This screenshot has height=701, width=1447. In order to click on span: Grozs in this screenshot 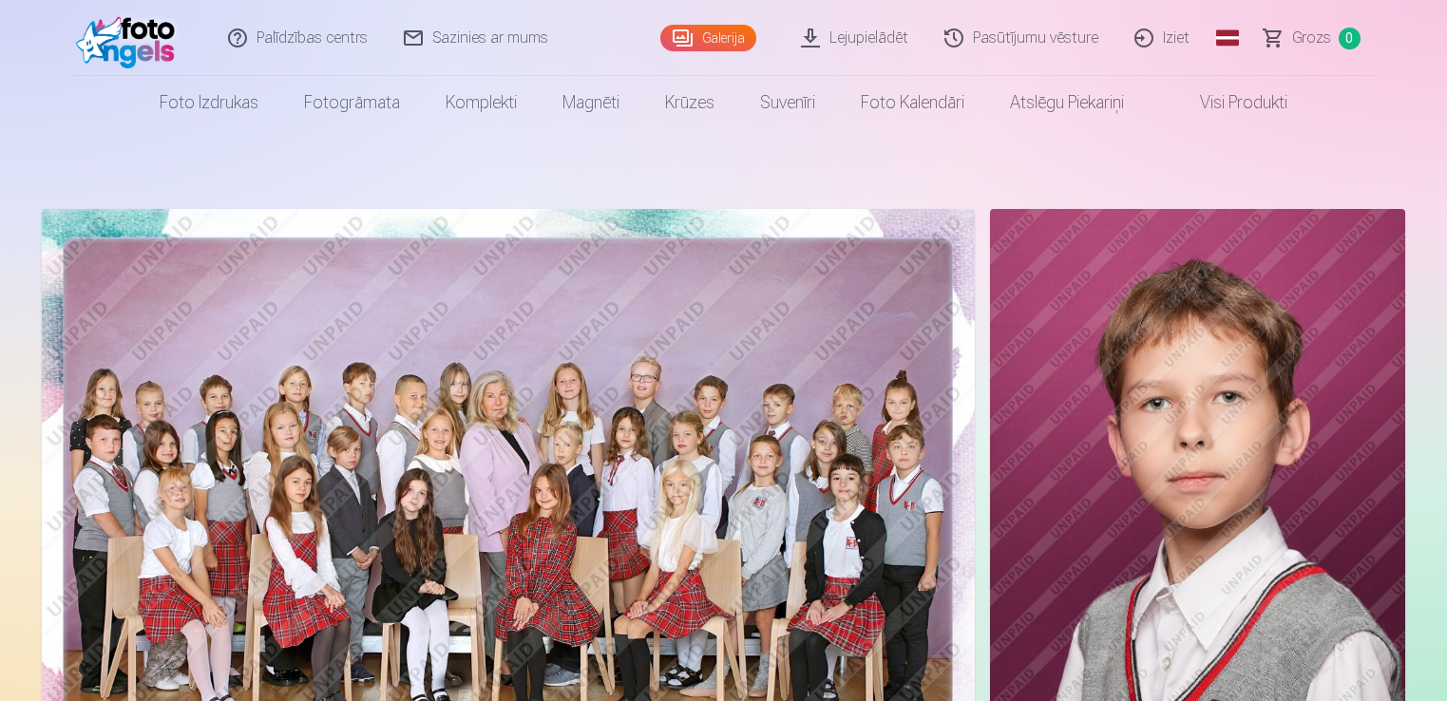, I will do `click(1311, 38)`.